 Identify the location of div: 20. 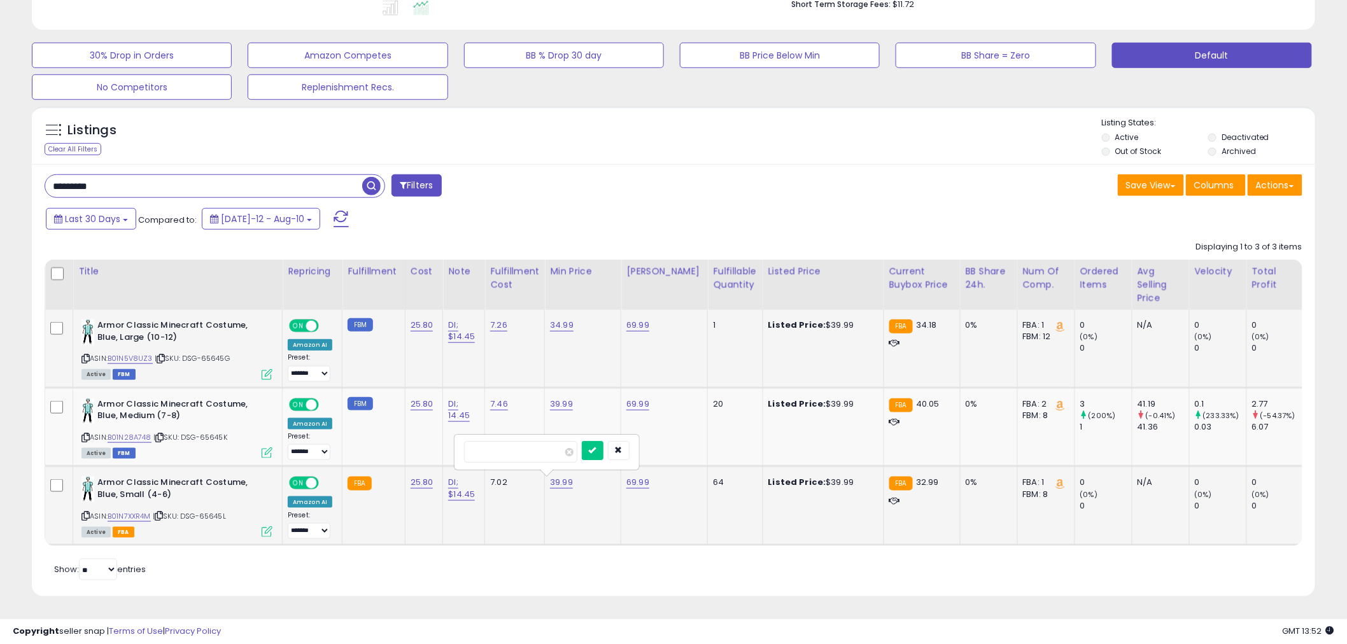
(732, 404).